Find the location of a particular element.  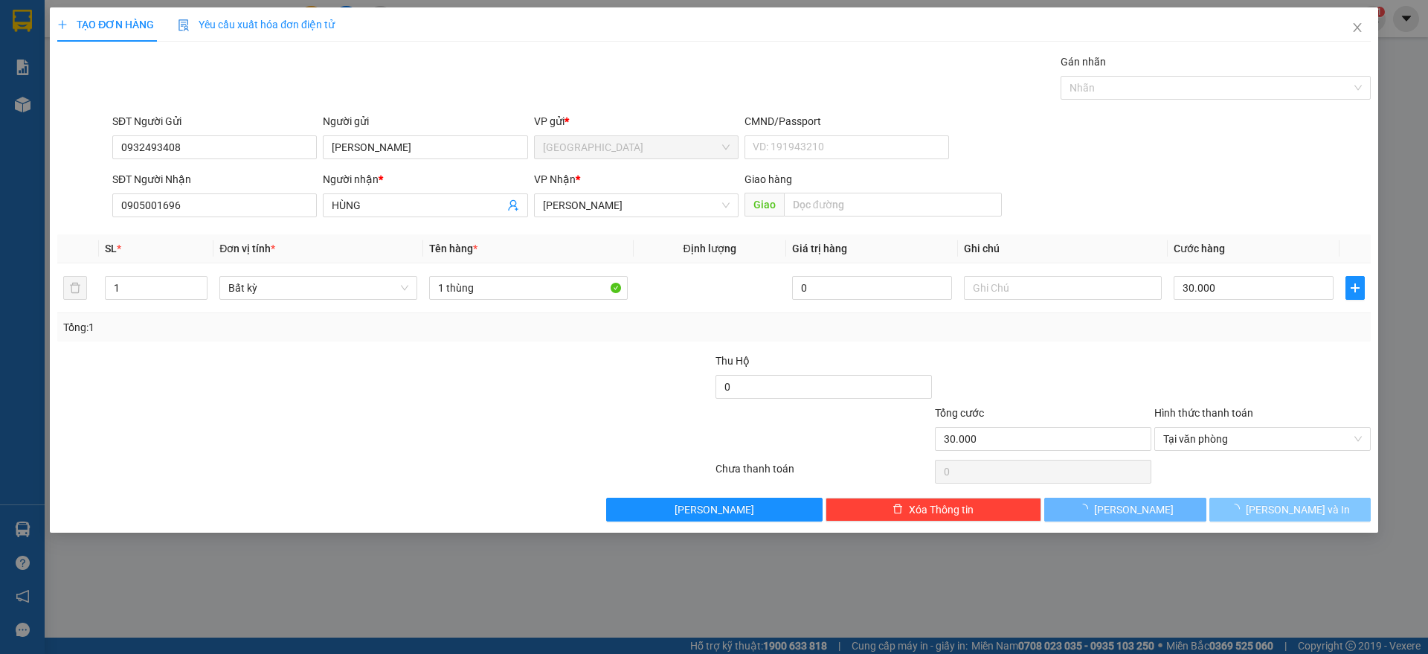

span: Bất kỳ is located at coordinates (318, 288).